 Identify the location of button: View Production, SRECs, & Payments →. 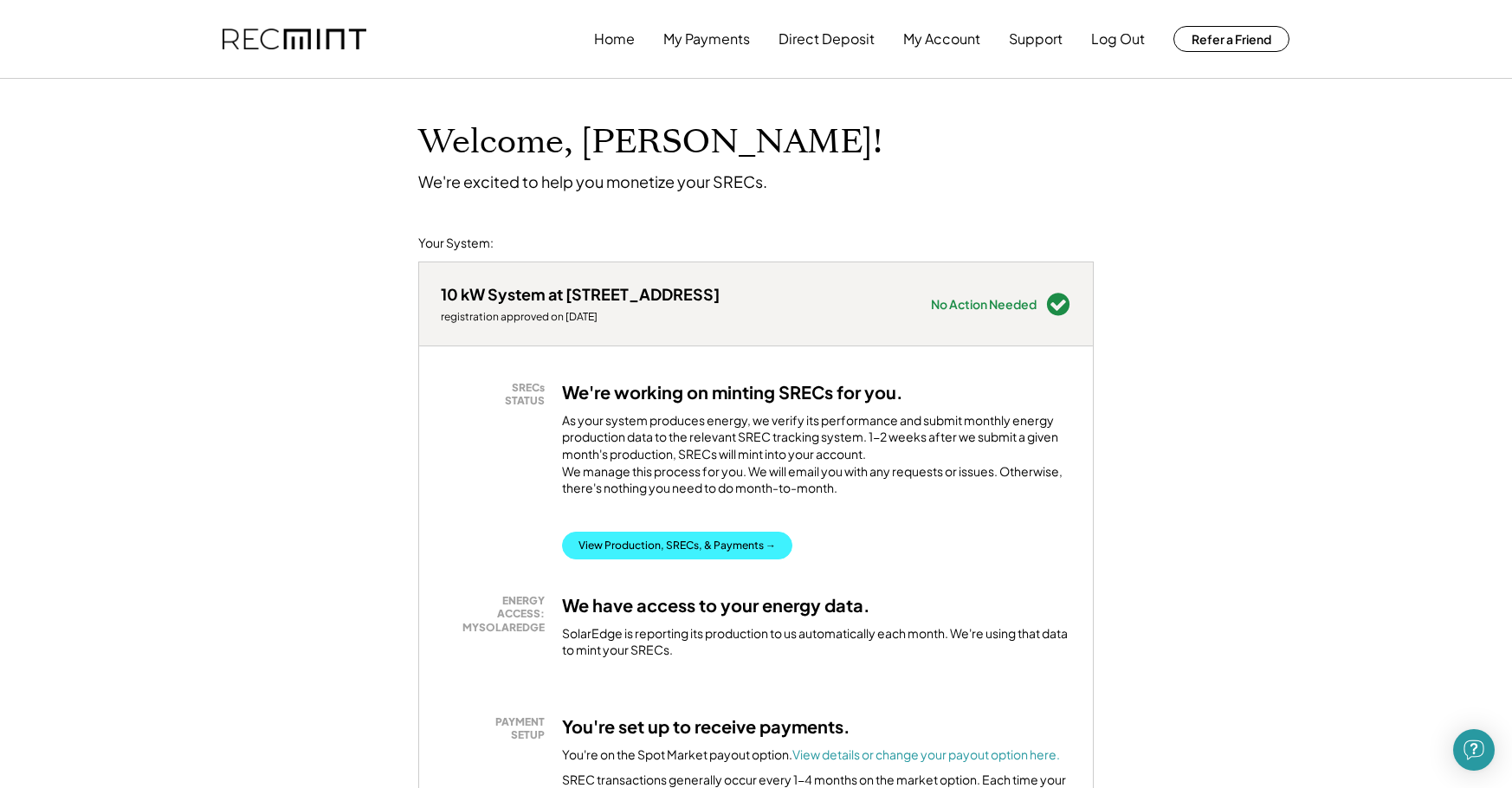
(677, 545).